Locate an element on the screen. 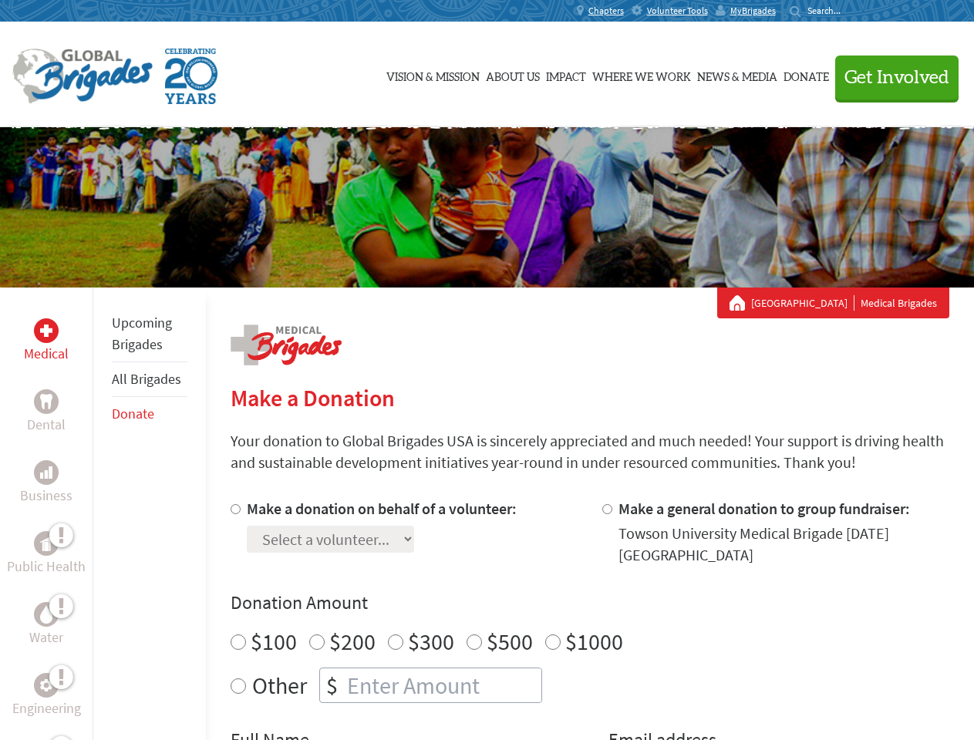  div: Public Health is located at coordinates (46, 544).